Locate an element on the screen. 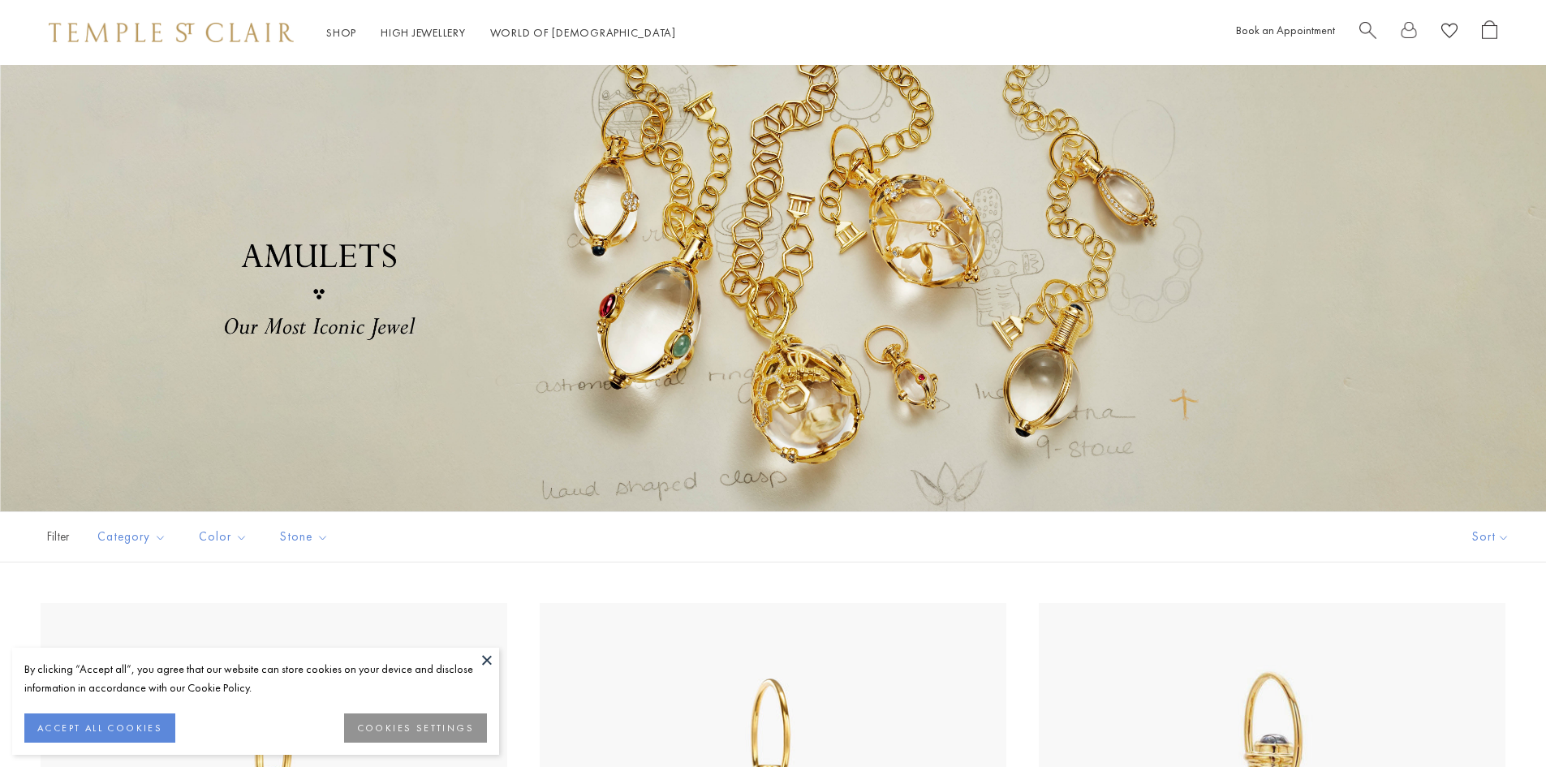 The image size is (1546, 767). a: Book an Appointment is located at coordinates (1285, 30).